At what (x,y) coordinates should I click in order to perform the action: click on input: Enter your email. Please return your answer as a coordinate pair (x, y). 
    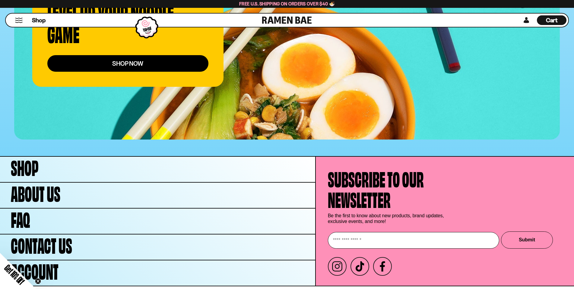
    Looking at the image, I should click on (414, 240).